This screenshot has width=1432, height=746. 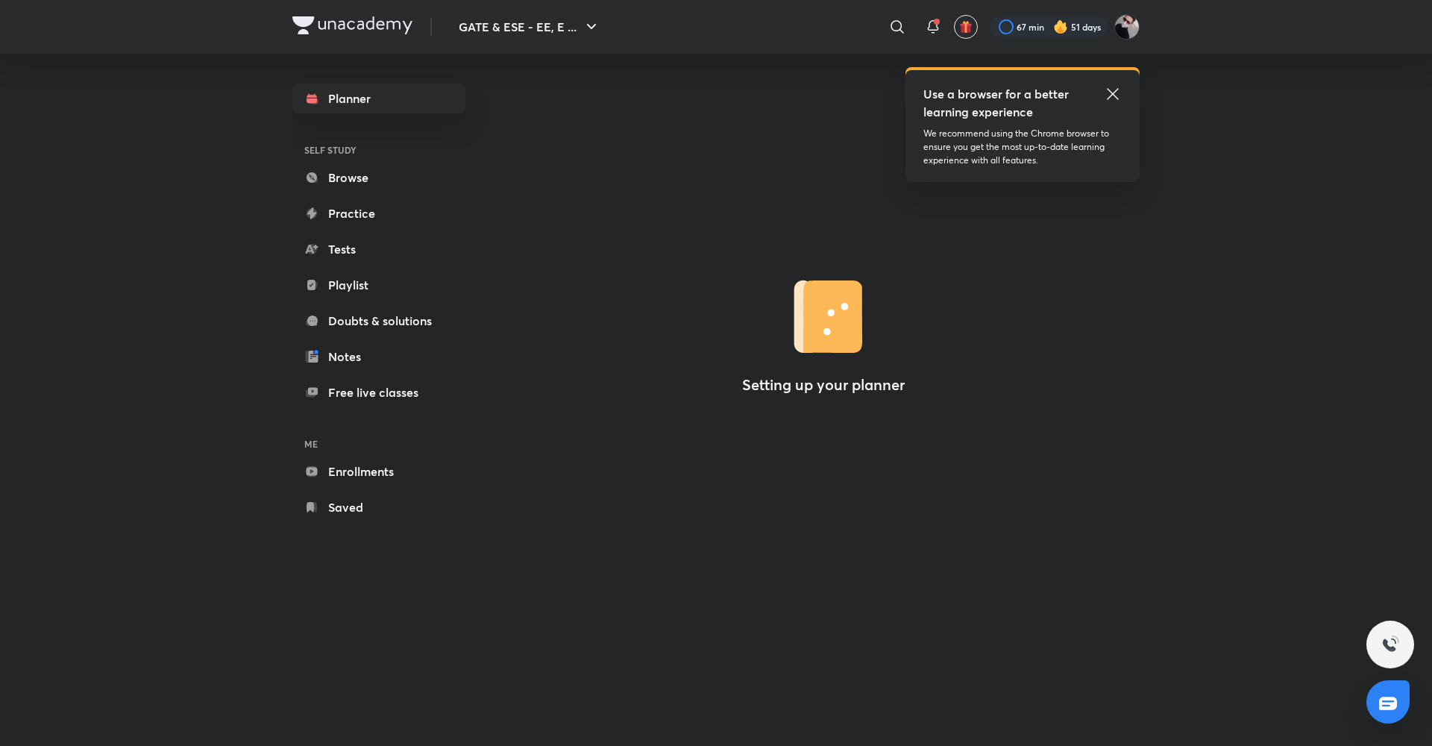 I want to click on img: Company Logo, so click(x=352, y=25).